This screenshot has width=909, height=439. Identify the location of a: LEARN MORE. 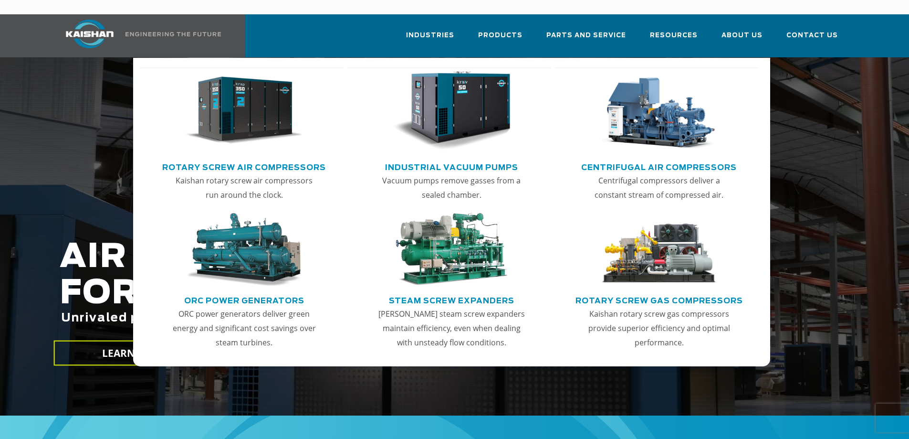
(135, 353).